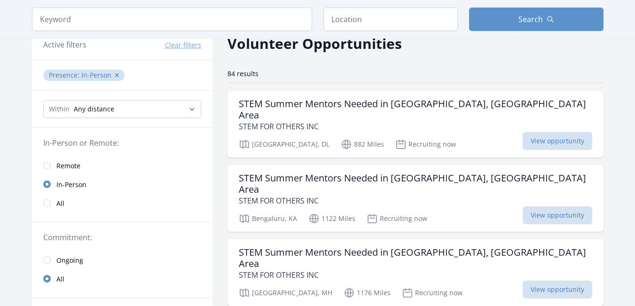 This screenshot has width=635, height=306. I want to click on select: Search Radius, so click(122, 109).